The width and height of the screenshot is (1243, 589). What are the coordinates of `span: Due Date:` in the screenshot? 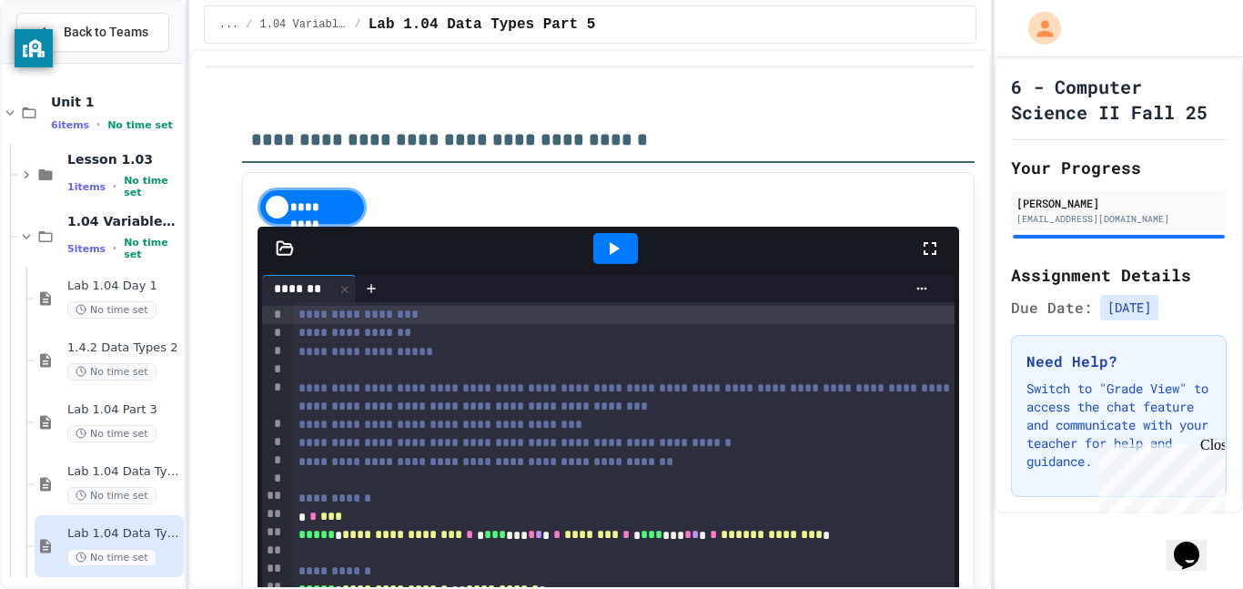 It's located at (1052, 308).